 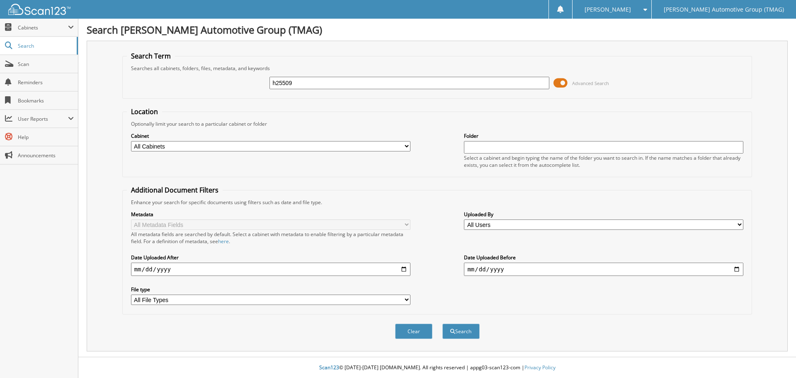 I want to click on a: here, so click(x=224, y=241).